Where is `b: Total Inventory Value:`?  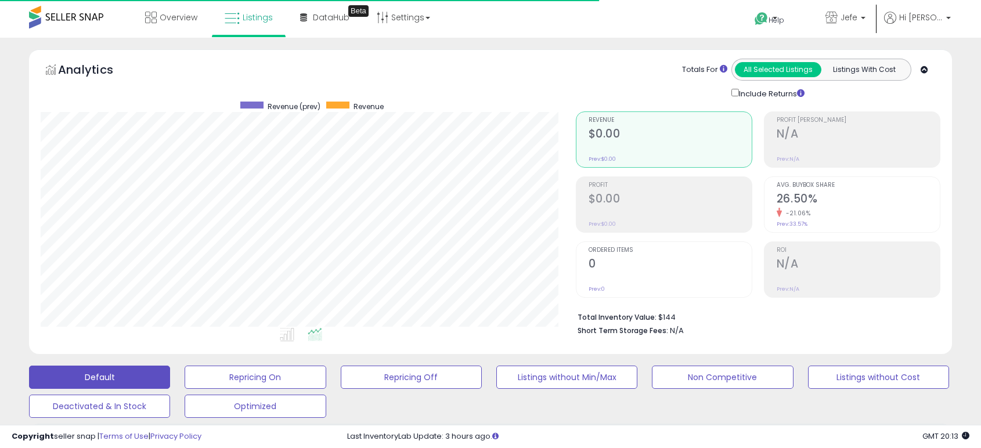
b: Total Inventory Value: is located at coordinates (617, 317).